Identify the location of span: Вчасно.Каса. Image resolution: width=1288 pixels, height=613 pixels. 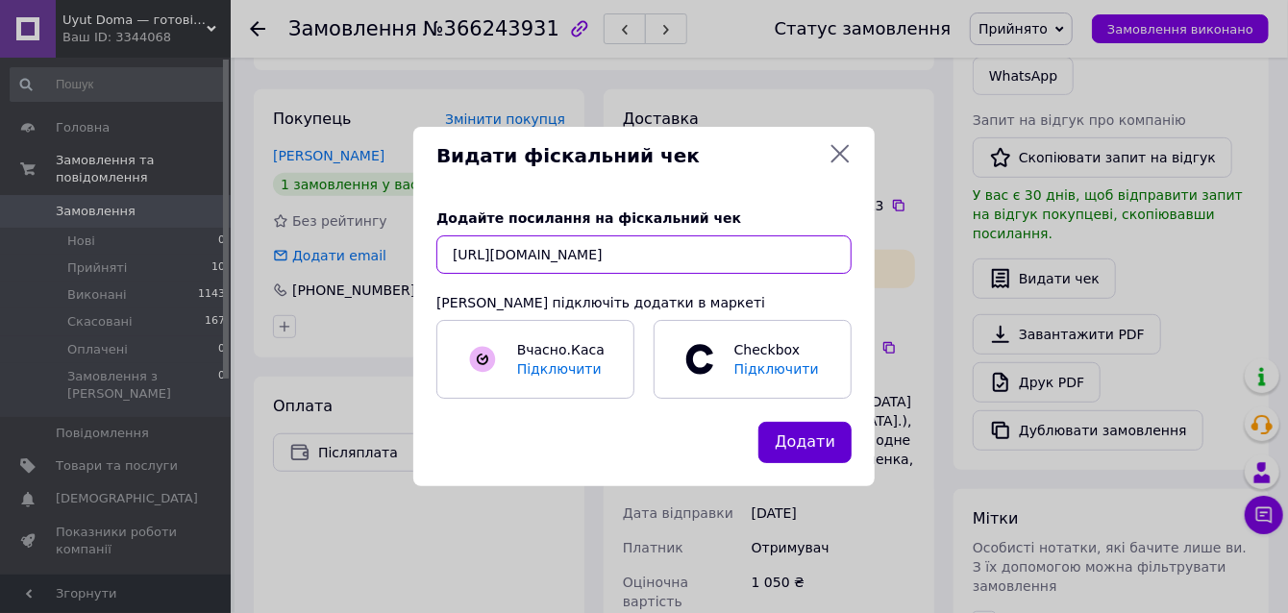
(560, 350).